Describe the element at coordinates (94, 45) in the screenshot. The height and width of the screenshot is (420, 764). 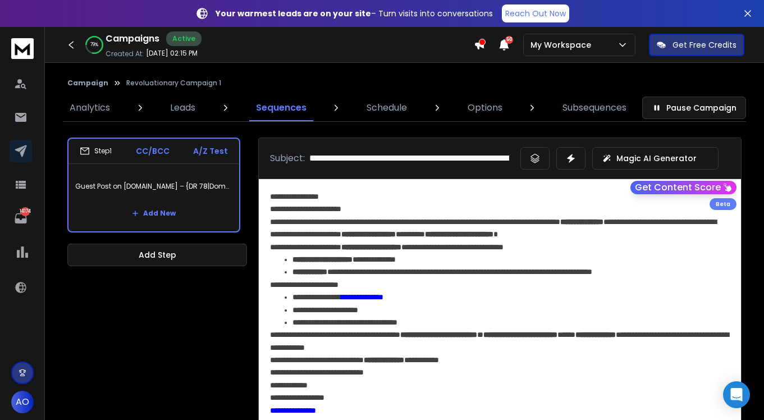
I see `p: 79 %` at that location.